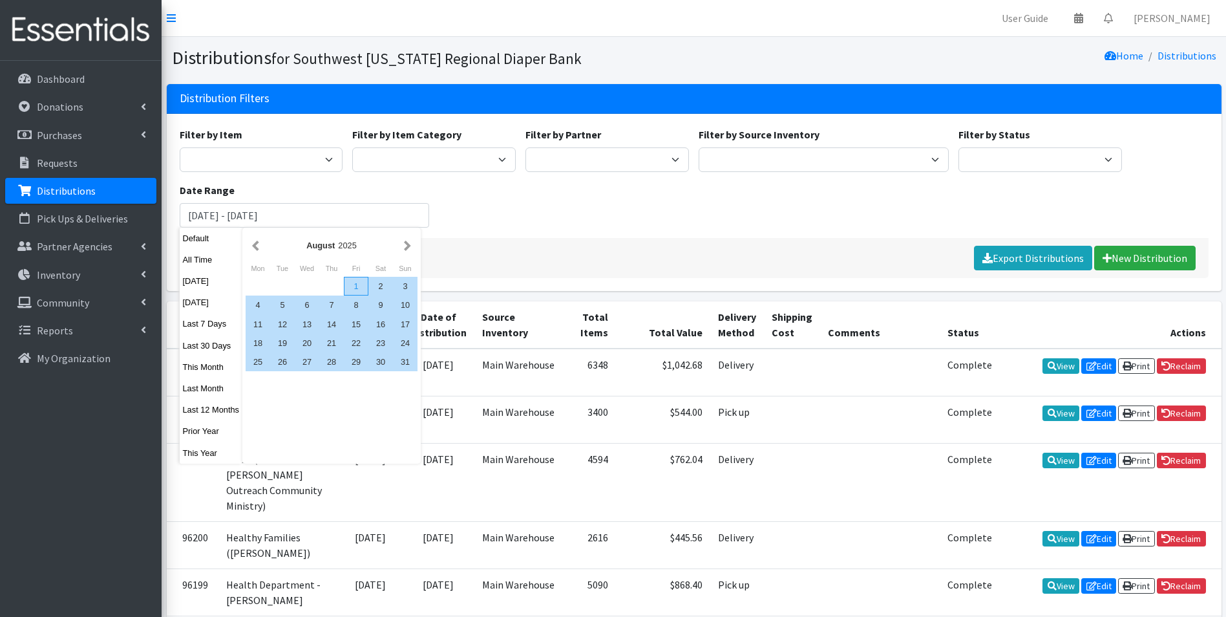 The height and width of the screenshot is (617, 1226). Describe the element at coordinates (55, 330) in the screenshot. I see `p: Reports` at that location.